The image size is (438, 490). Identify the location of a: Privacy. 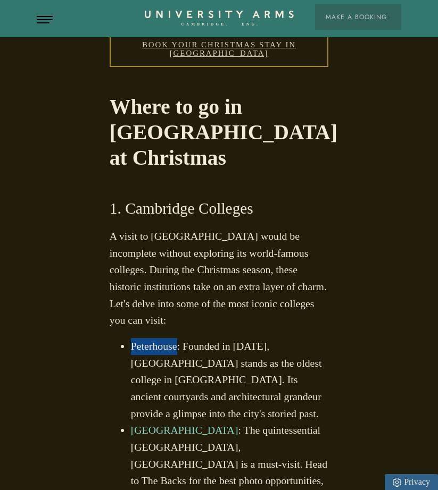
(411, 482).